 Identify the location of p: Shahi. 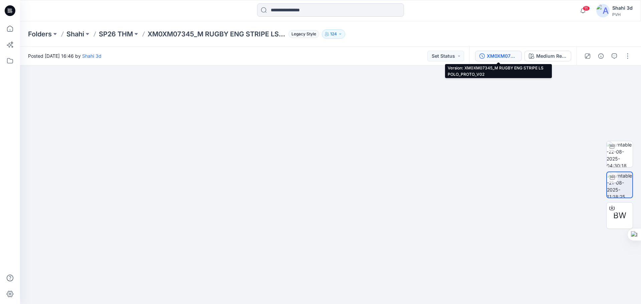
(75, 34).